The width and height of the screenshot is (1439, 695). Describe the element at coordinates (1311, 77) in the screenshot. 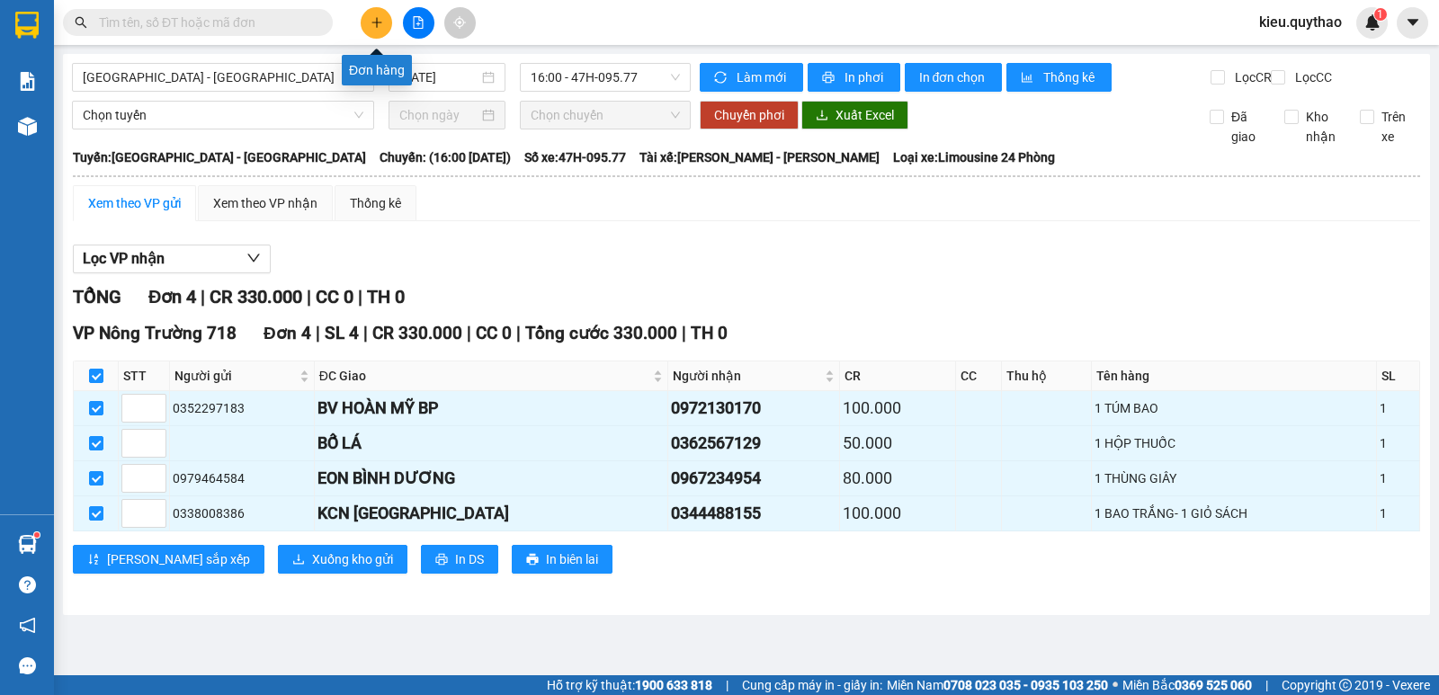

I see `span: Lọc CC` at that location.